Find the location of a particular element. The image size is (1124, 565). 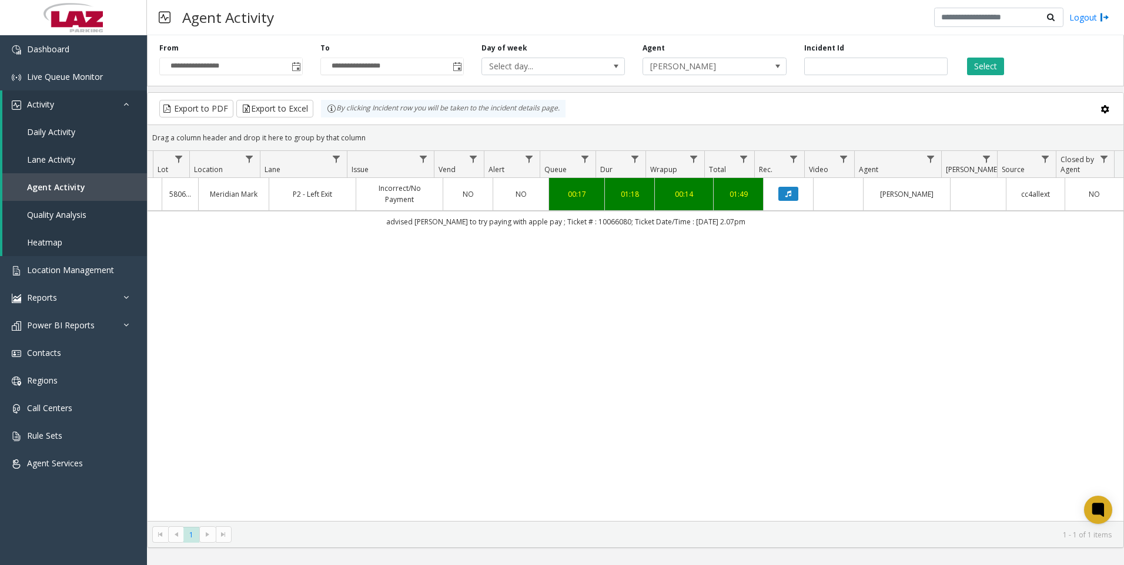

div: 00:17 is located at coordinates (577, 194).